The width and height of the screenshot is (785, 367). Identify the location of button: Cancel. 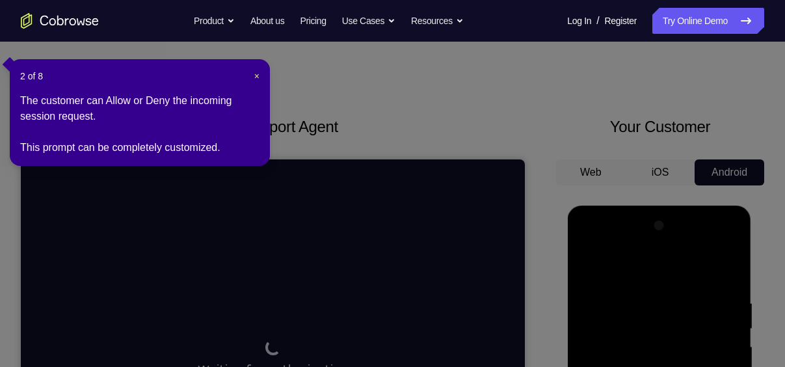
(252, 243).